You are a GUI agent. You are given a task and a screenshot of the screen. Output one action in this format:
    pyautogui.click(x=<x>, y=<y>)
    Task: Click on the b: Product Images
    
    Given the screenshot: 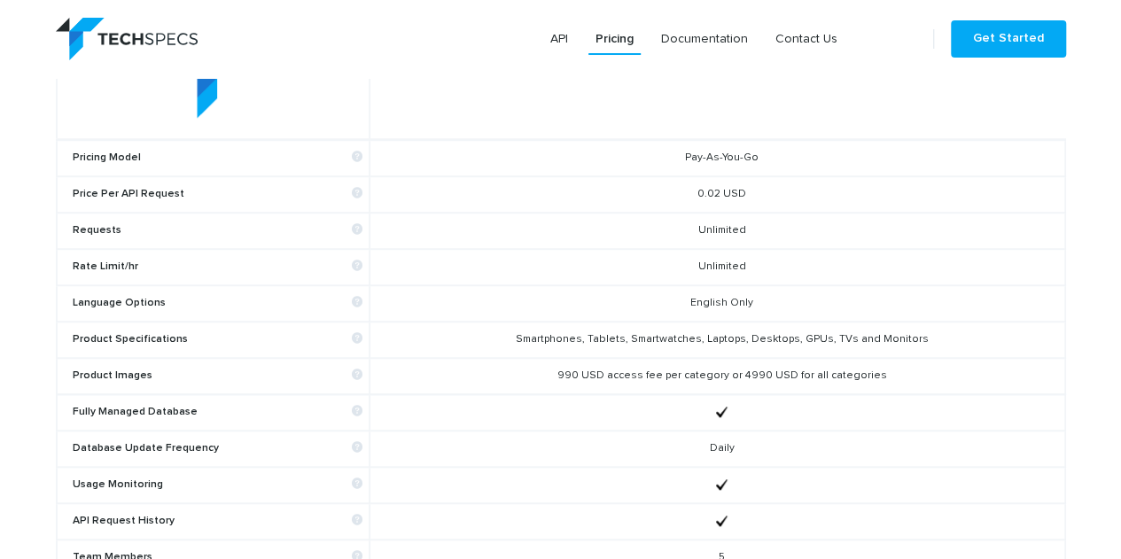 What is the action you would take?
    pyautogui.click(x=218, y=376)
    